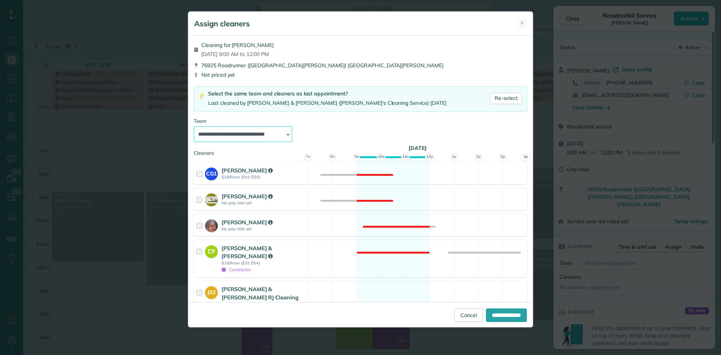 The image size is (721, 355). What do you see at coordinates (506, 98) in the screenshot?
I see `a: Re-select` at bounding box center [506, 98].